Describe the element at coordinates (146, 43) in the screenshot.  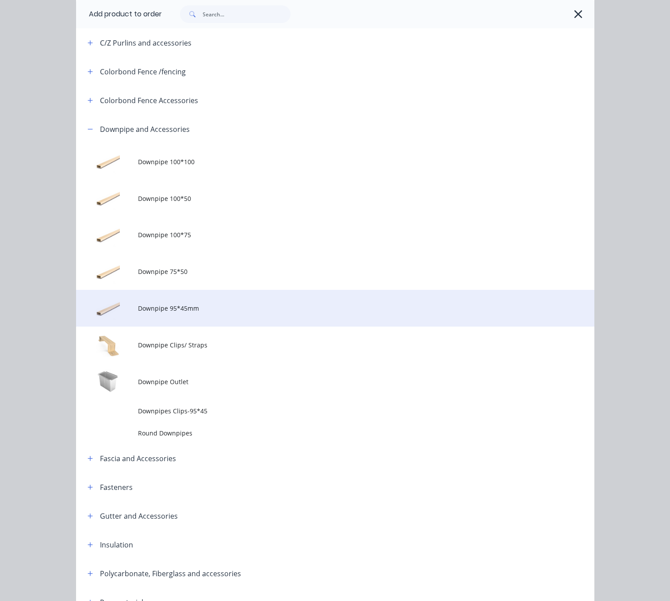
I see `div: C/Z Purlins and accessories` at that location.